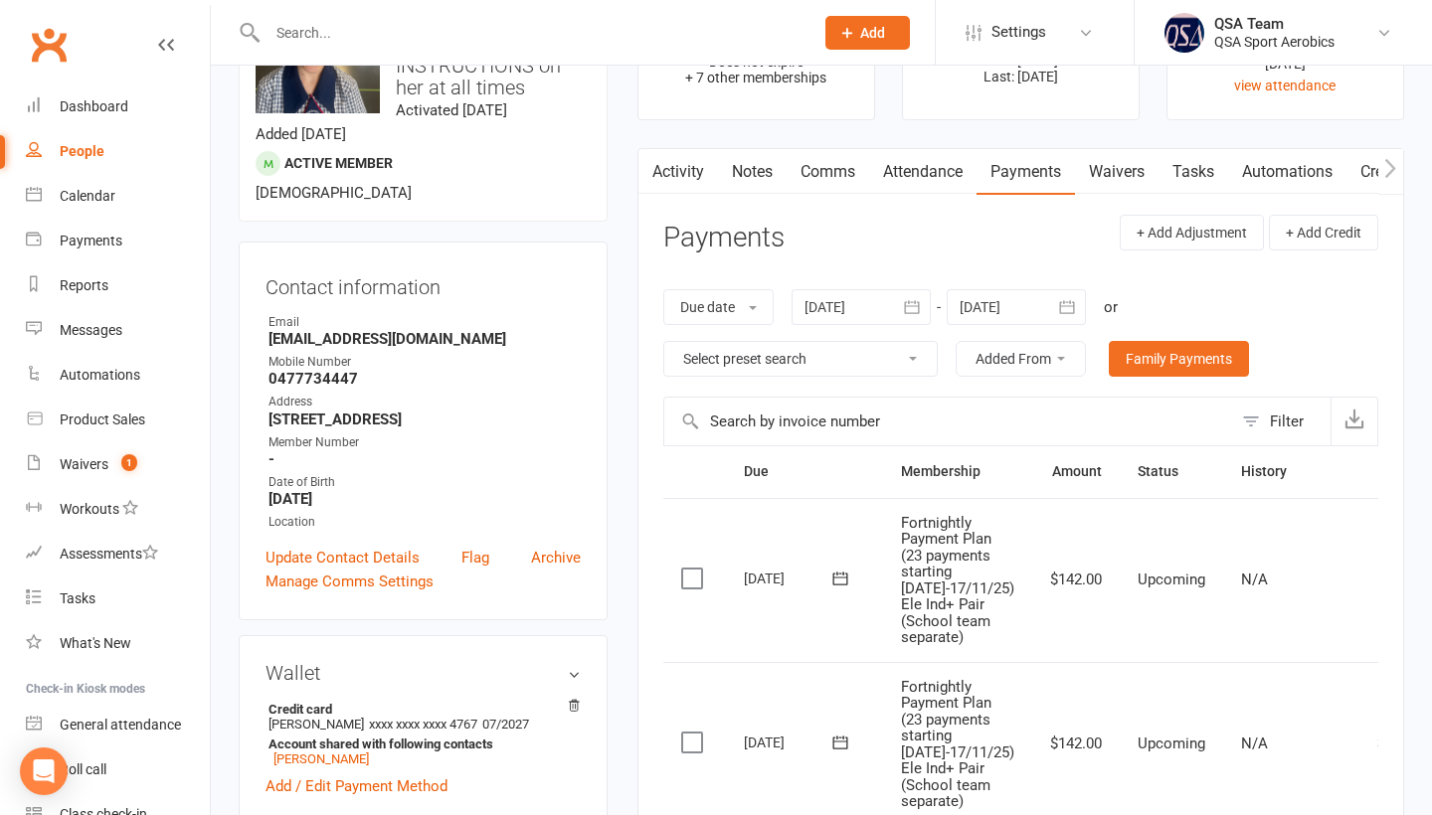 This screenshot has height=815, width=1432. What do you see at coordinates (78, 599) in the screenshot?
I see `div: Tasks` at bounding box center [78, 599].